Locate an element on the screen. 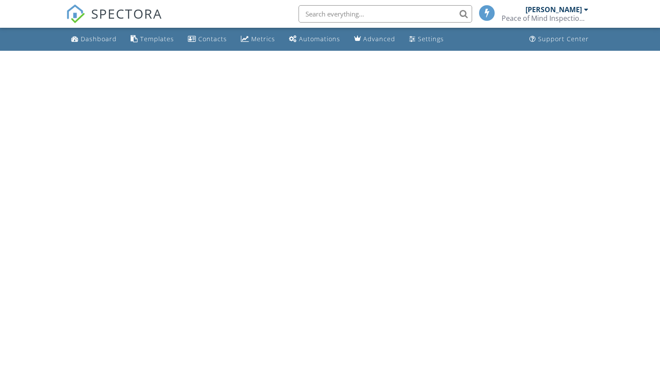  input: Search everything... is located at coordinates (385, 14).